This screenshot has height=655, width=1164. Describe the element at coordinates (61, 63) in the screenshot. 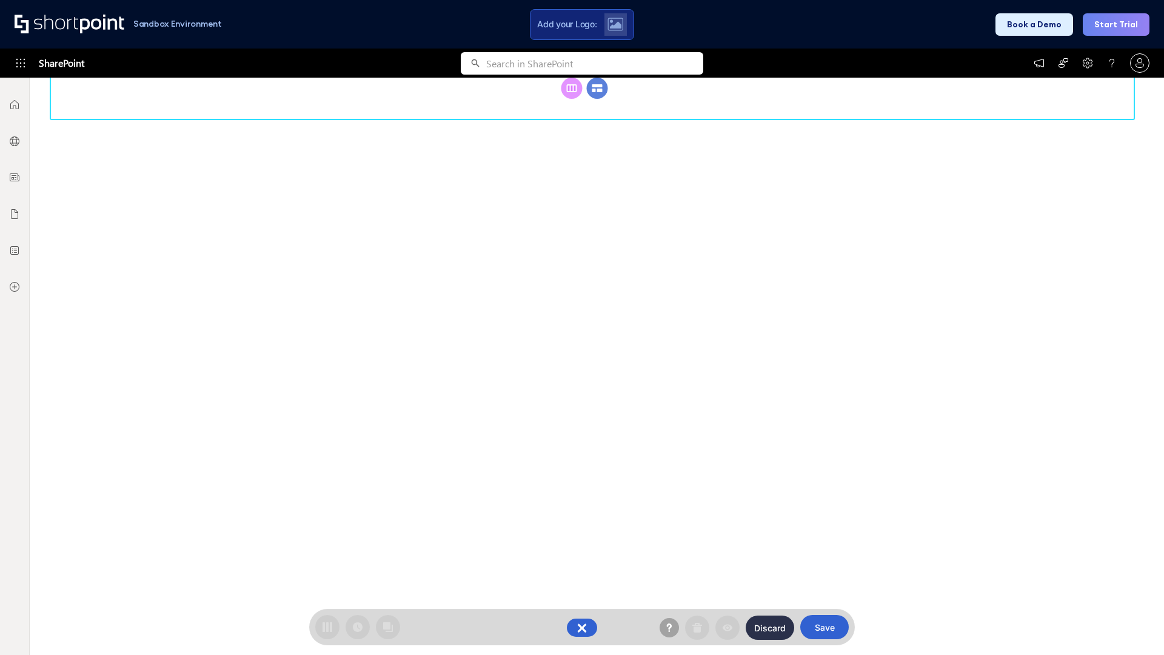

I see `span: SharePoint` at that location.